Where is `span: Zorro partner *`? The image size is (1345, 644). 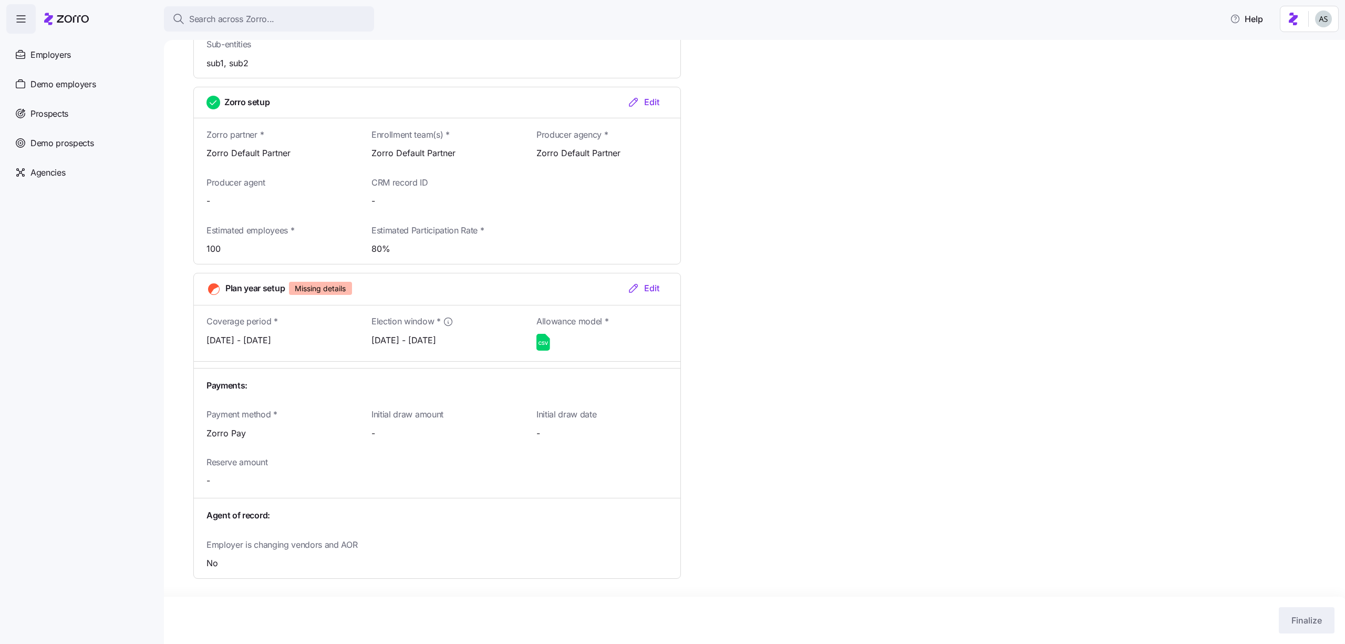
span: Zorro partner * is located at coordinates (235, 135).